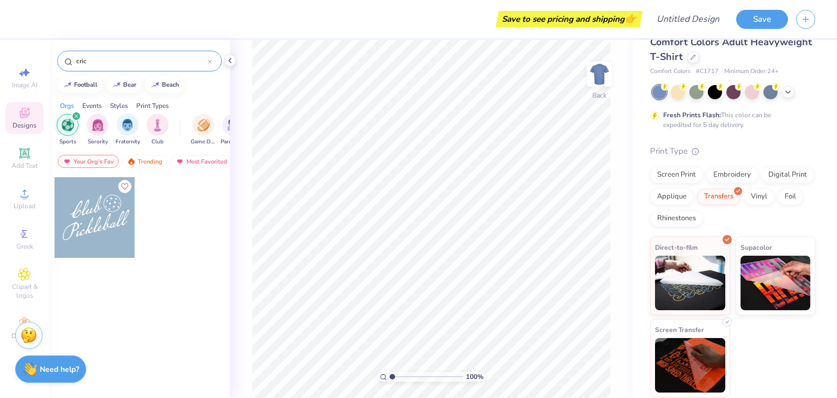 This screenshot has width=837, height=398. Describe the element at coordinates (203, 125) in the screenshot. I see `img: Game Day Image` at that location.